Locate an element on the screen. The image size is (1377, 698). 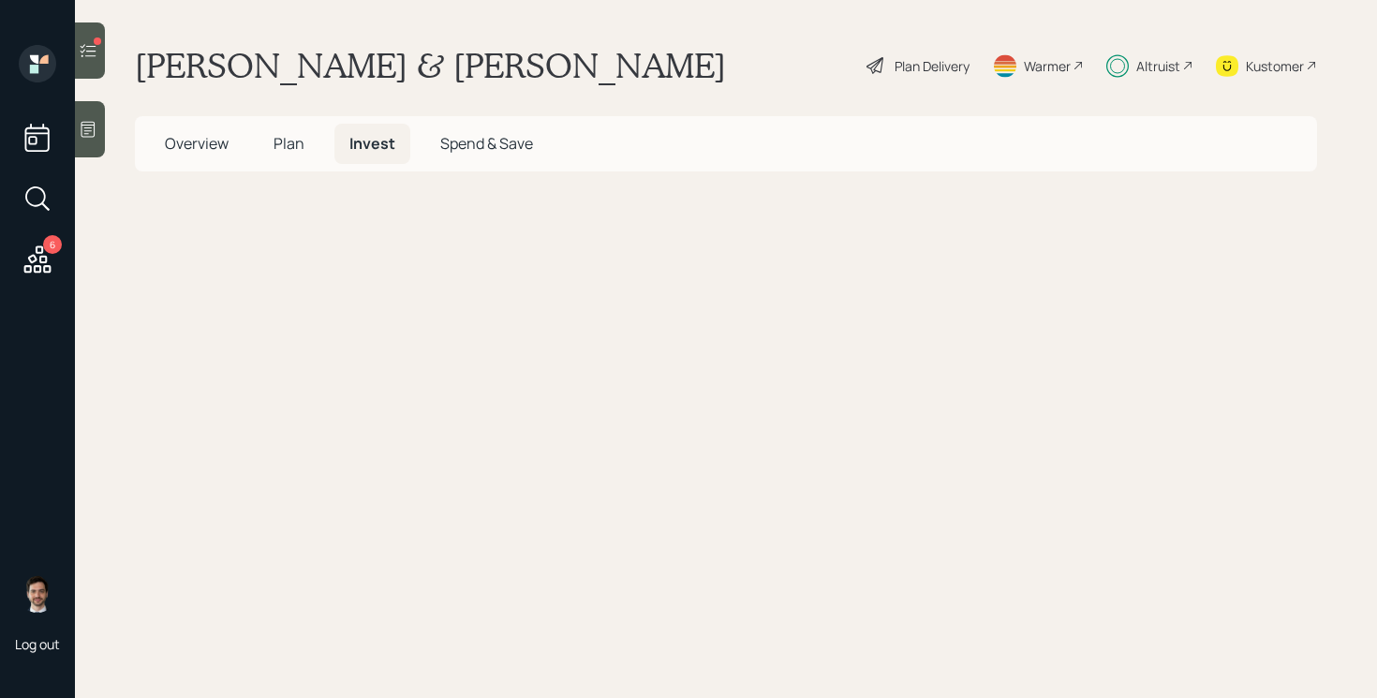
div: Log out is located at coordinates (37, 643).